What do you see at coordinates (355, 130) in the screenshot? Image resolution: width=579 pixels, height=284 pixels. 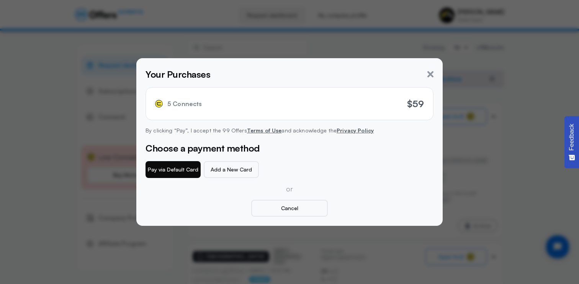 I see `a: Privacy Policy` at bounding box center [355, 130].